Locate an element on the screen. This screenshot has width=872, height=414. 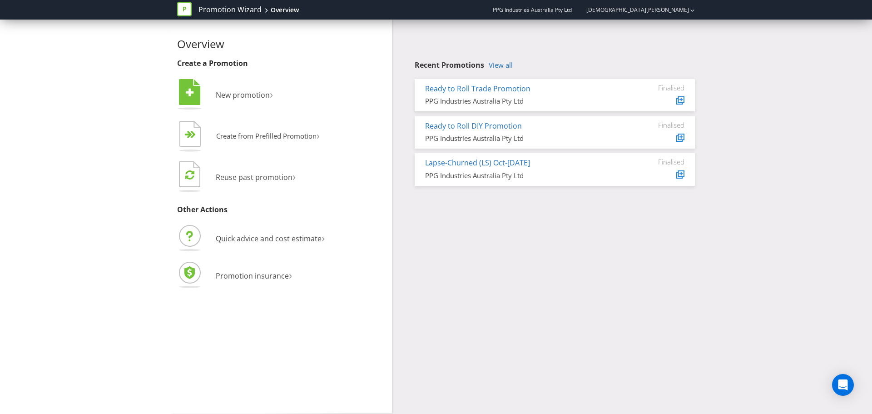
a: Promotion Wizard is located at coordinates (230, 10).